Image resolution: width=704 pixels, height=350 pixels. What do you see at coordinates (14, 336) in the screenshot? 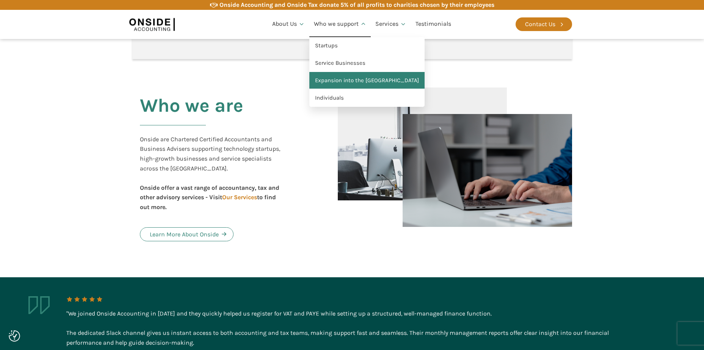
I see `img: Revisit consent button` at bounding box center [14, 336].